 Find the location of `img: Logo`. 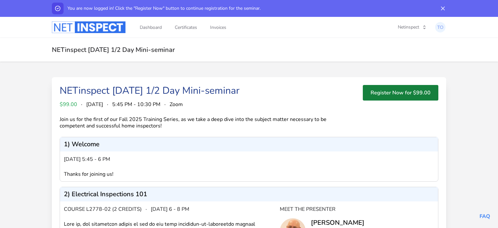

img: Logo is located at coordinates (89, 27).